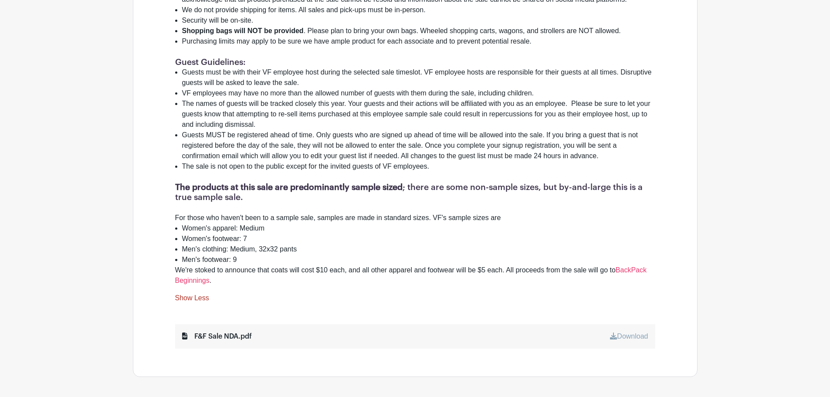  I want to click on a: Download, so click(629, 336).